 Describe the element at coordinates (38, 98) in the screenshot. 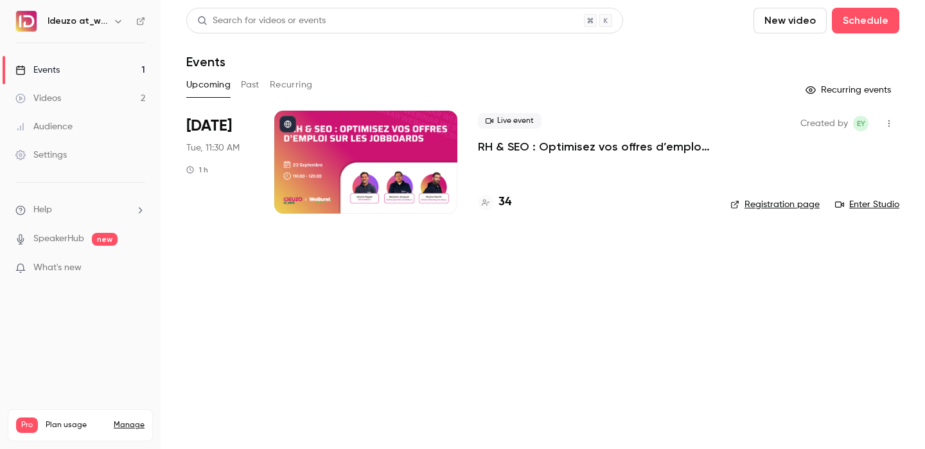

I see `div: Videos` at that location.